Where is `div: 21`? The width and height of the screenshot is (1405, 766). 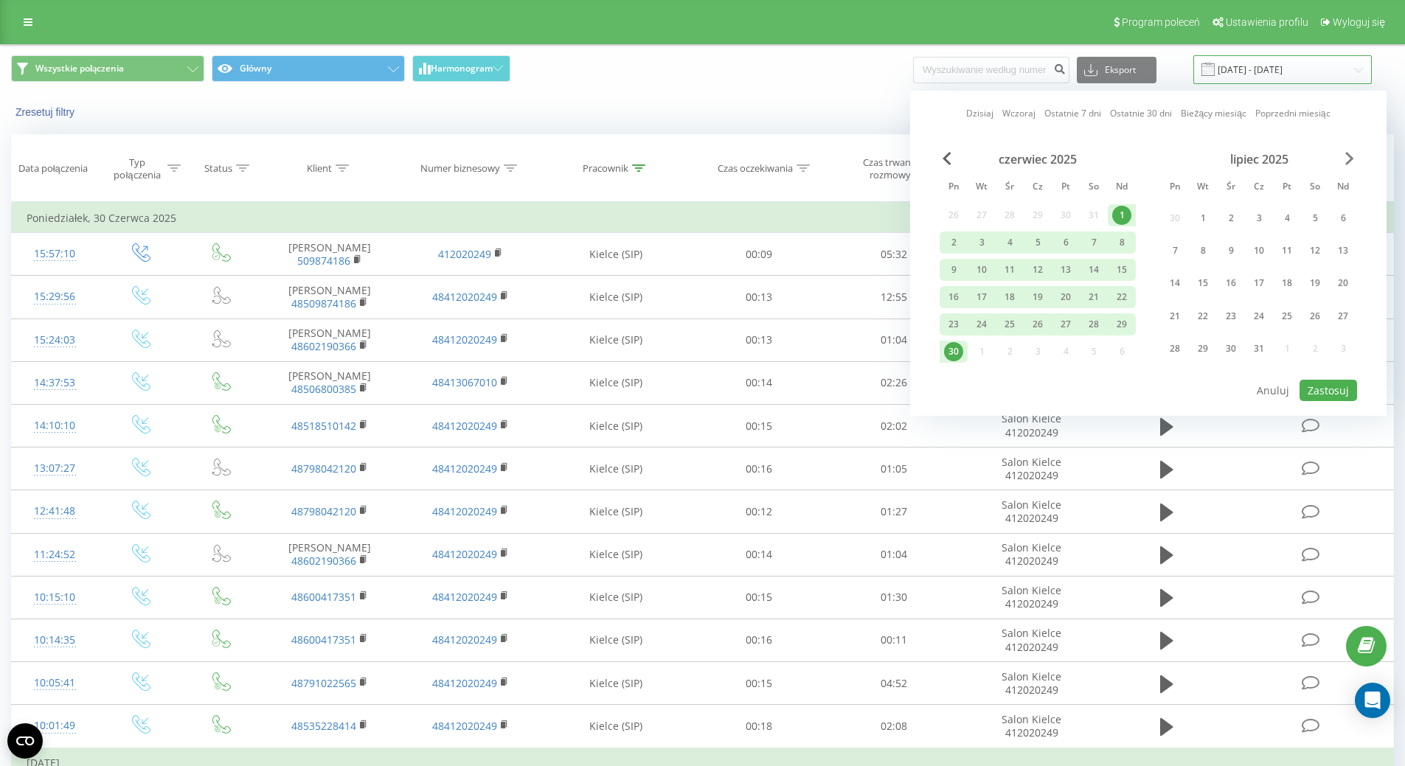 div: 21 is located at coordinates (1094, 297).